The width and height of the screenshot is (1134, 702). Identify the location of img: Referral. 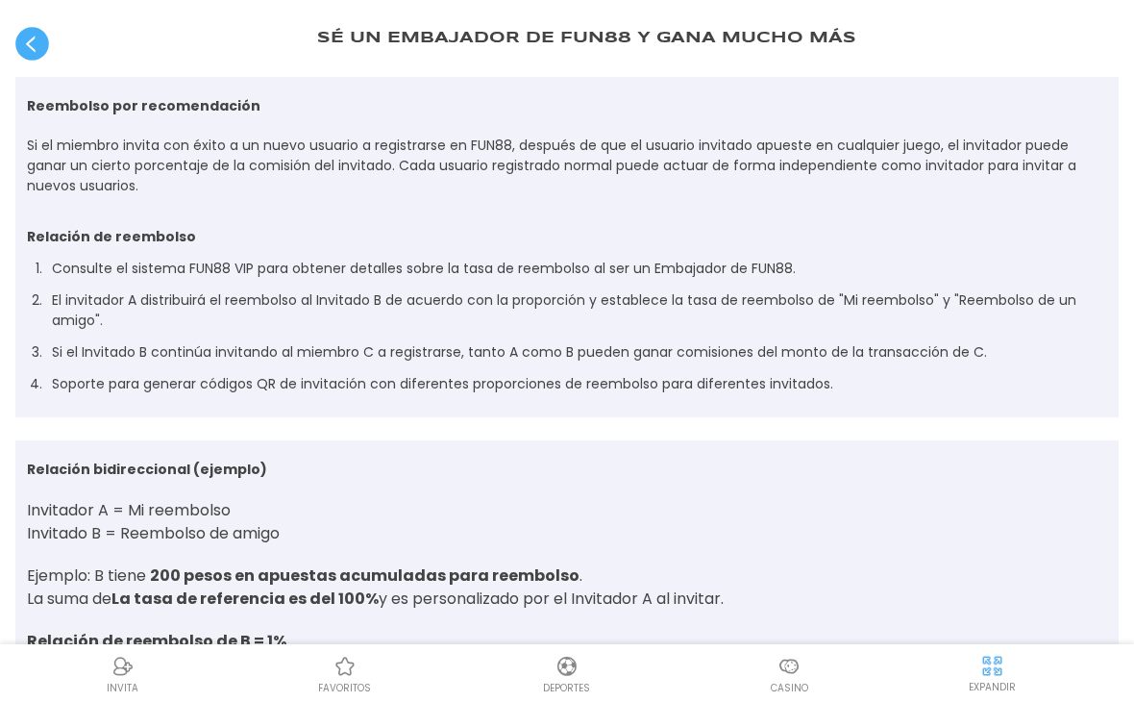
(123, 666).